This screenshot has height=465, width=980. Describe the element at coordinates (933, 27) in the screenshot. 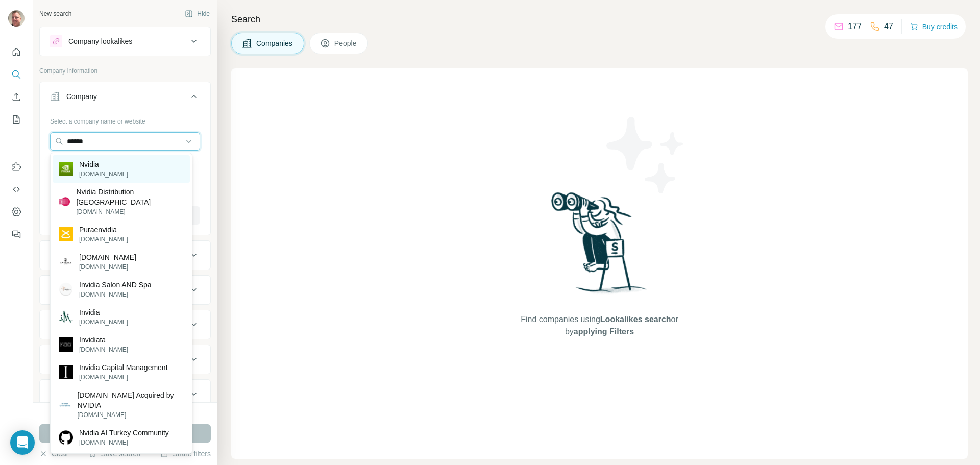

I see `button: Buy credits` at that location.